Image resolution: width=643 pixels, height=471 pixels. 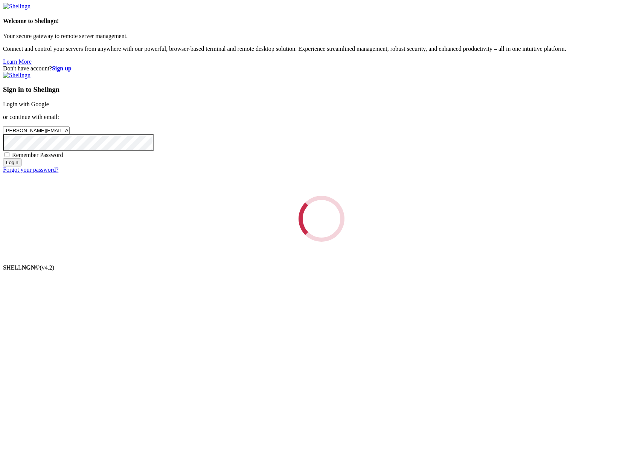 I want to click on input: Email address, so click(x=36, y=130).